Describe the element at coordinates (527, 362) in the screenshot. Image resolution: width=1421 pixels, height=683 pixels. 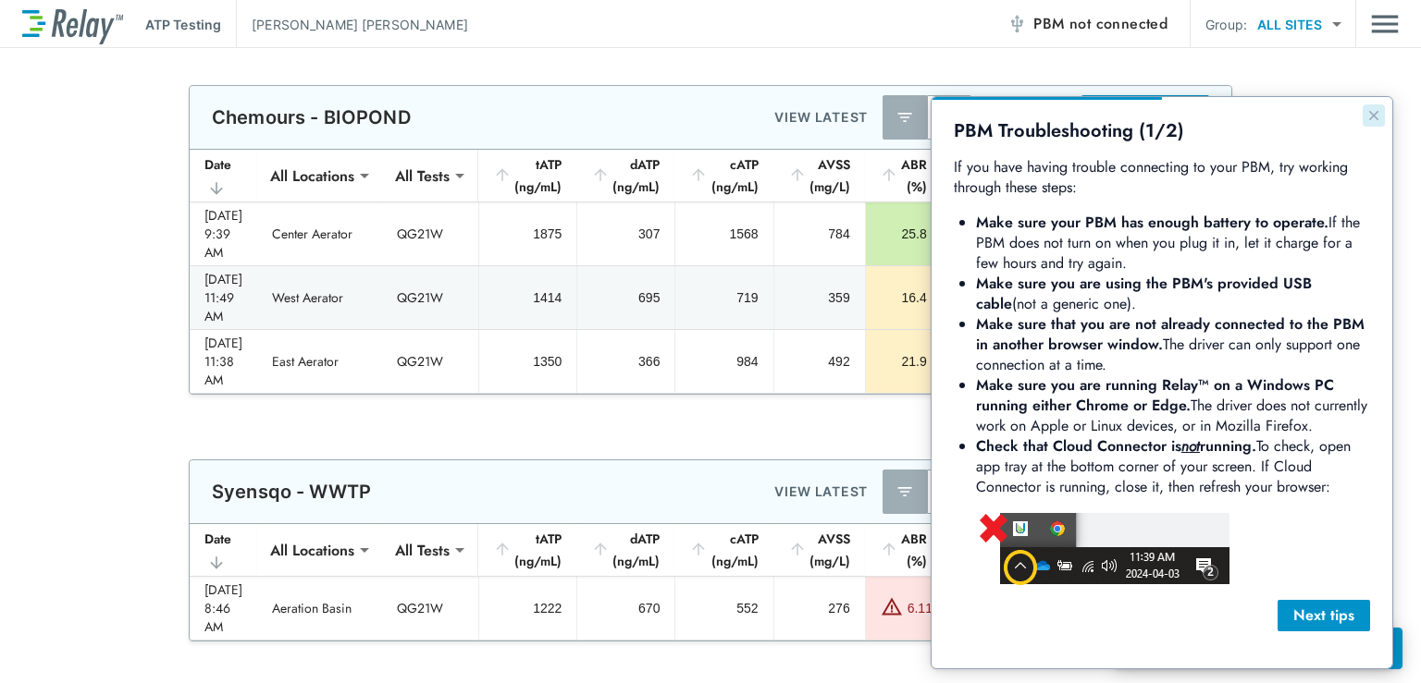
I see `div: 1350` at that location.